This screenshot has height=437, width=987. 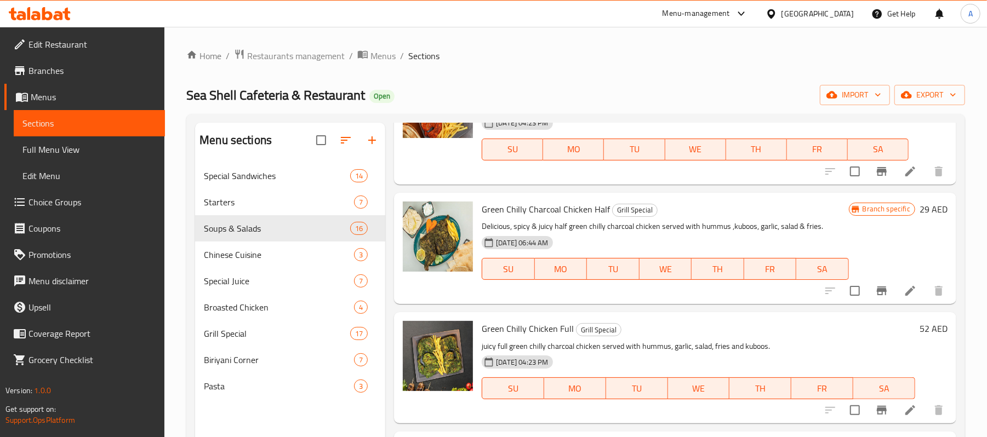 What do you see at coordinates (929, 95) in the screenshot?
I see `span: export` at bounding box center [929, 95].